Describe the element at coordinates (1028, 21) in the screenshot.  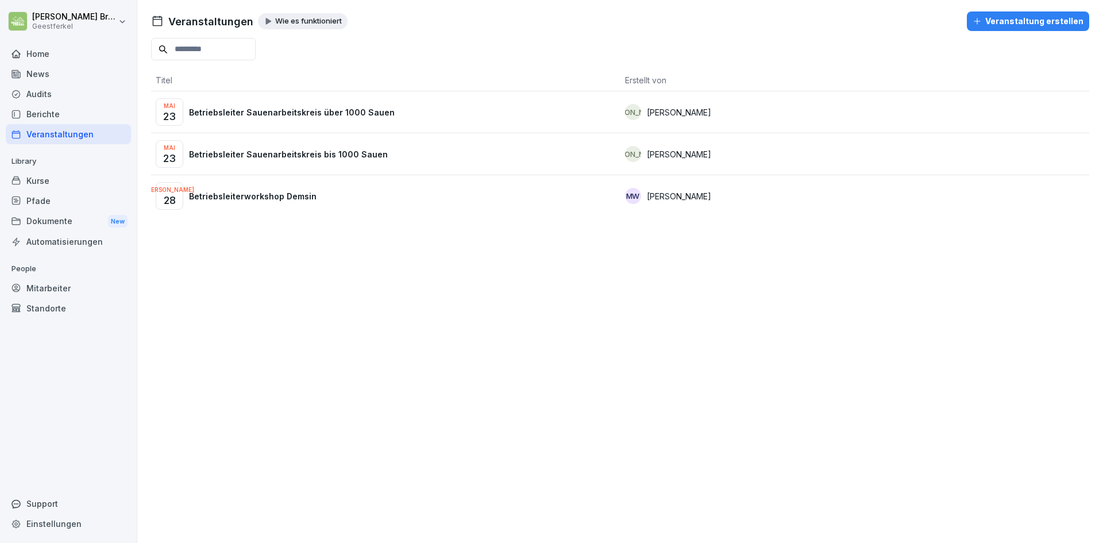
I see `button: Veranstaltung erstellen` at that location.